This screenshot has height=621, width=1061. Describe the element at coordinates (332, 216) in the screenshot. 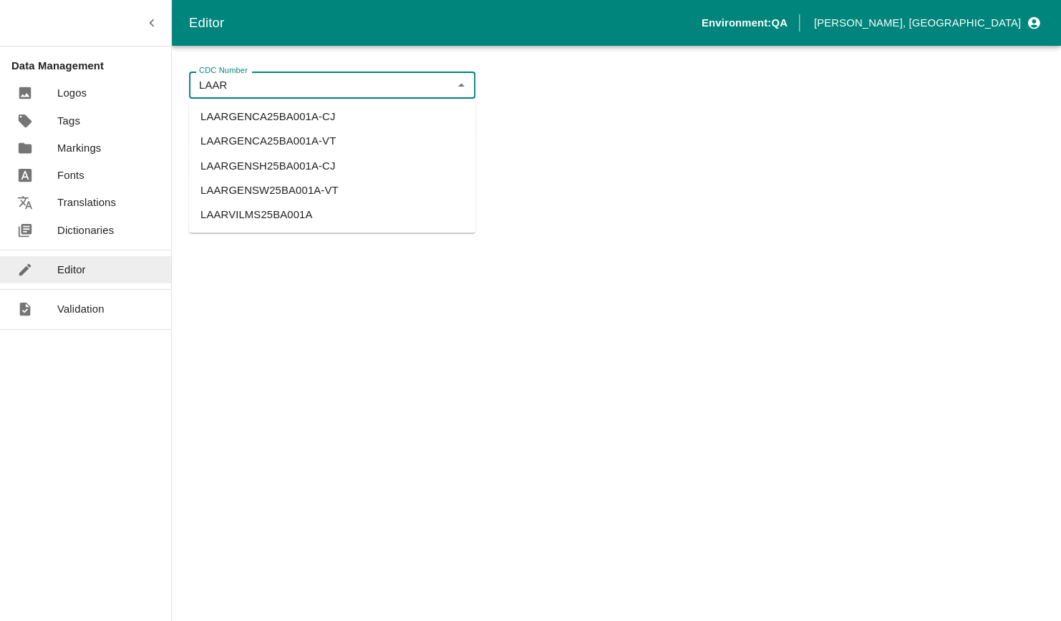

I see `li: LAARVILMS25BA001A` at that location.